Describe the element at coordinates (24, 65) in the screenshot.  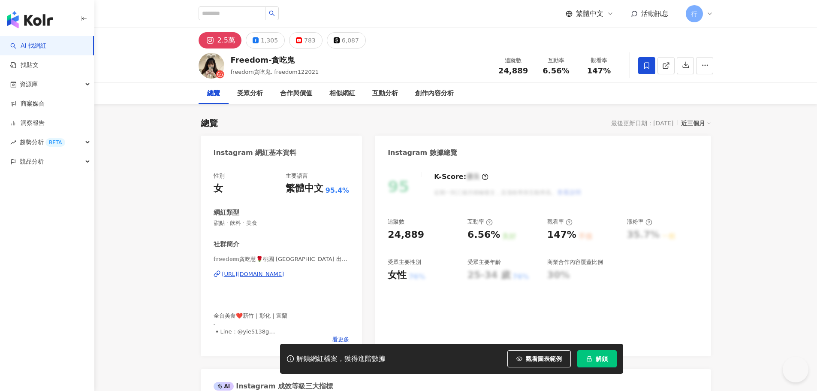
I see `a: 找貼文` at that location.